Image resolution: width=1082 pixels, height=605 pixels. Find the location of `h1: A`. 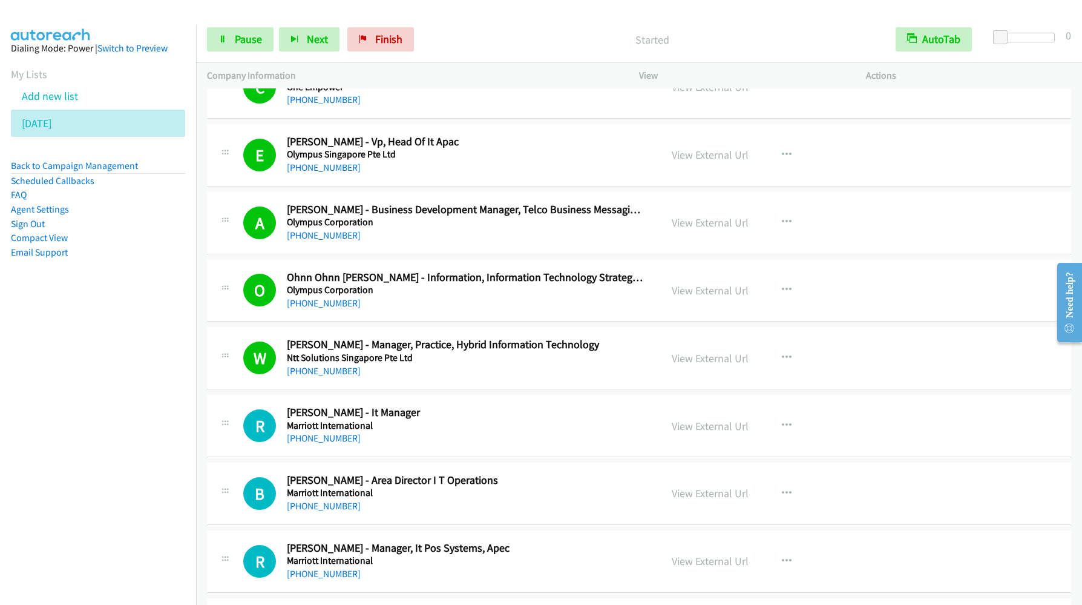

h1: A is located at coordinates (260, 223).